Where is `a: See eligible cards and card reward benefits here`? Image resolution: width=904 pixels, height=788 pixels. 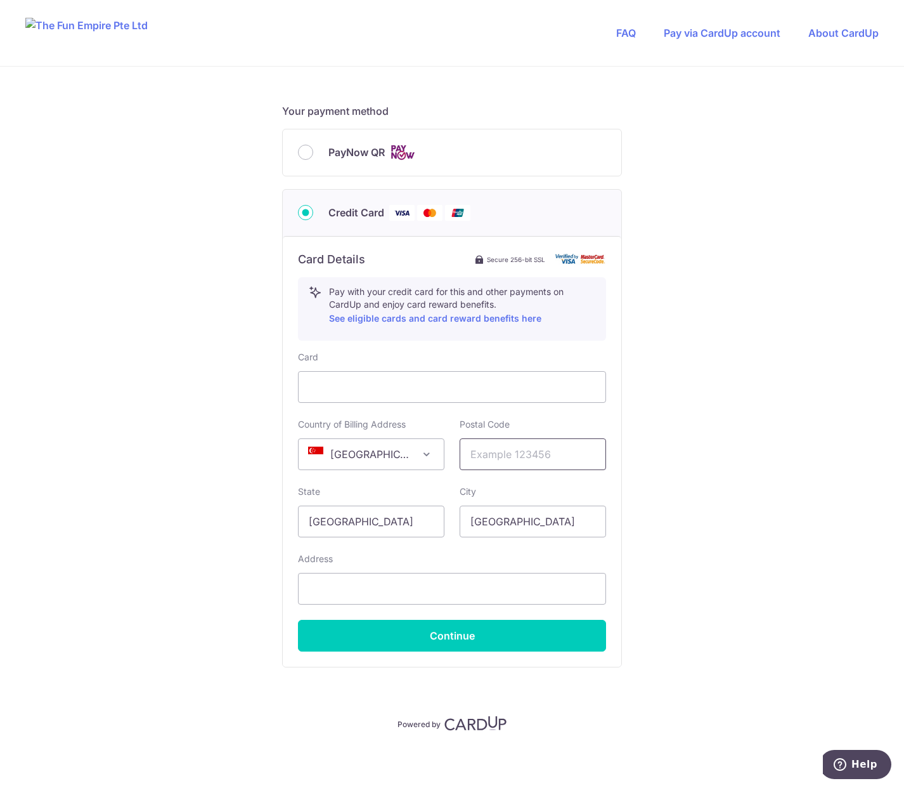
a: See eligible cards and card reward benefits here is located at coordinates (435, 318).